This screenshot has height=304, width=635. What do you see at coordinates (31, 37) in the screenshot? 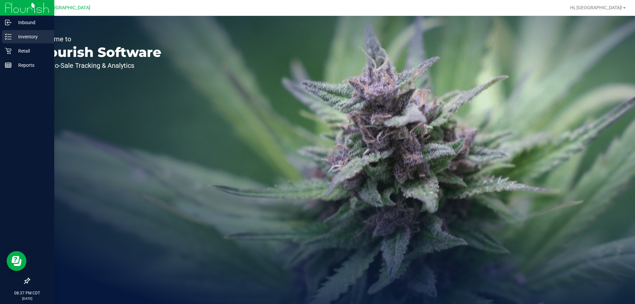
I see `p: Inventory` at bounding box center [31, 37].